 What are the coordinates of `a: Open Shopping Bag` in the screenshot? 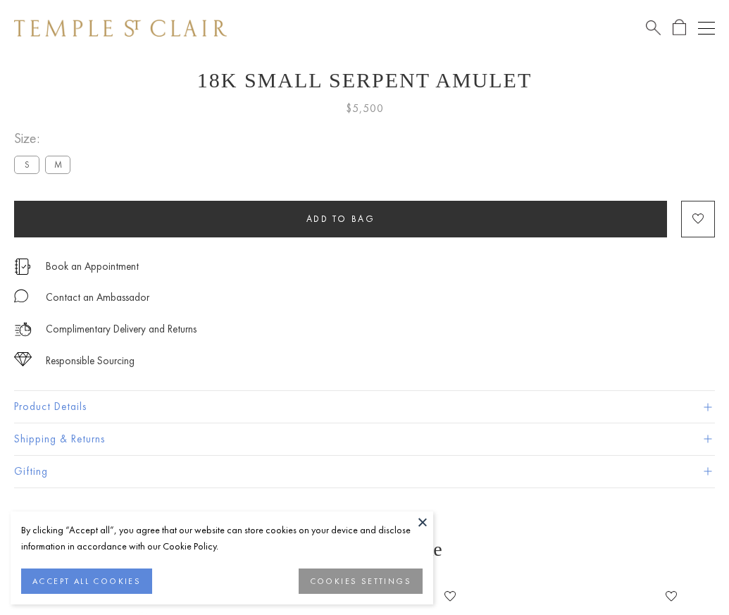 It's located at (679, 27).